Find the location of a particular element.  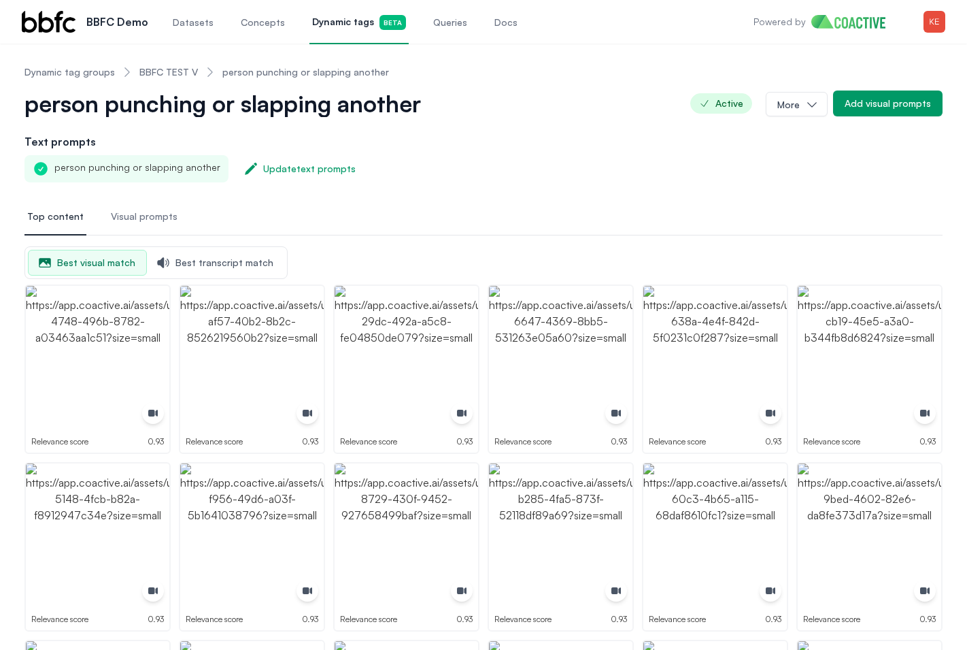

span: Beta is located at coordinates (392, 22).